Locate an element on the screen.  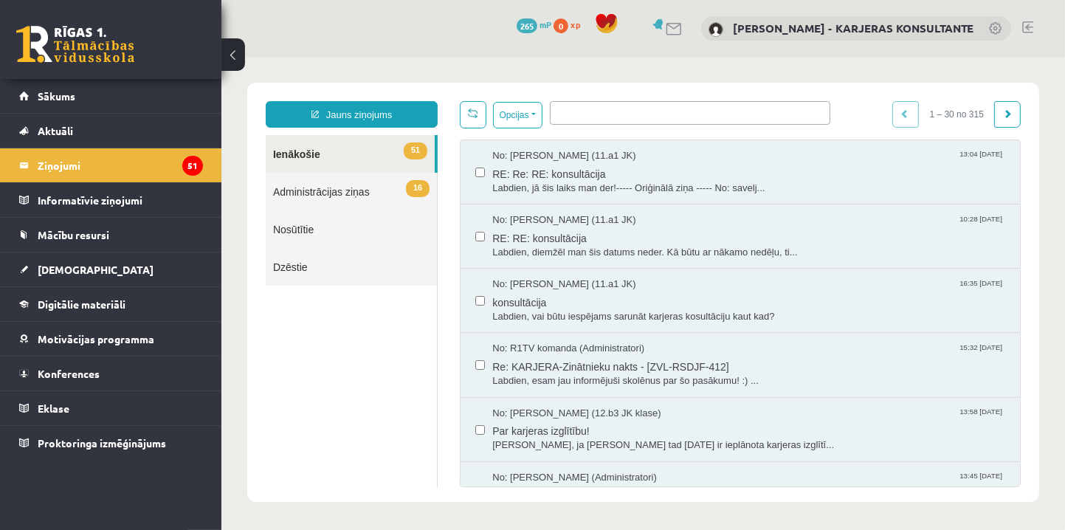
a: Proktoringa izmēģinājums is located at coordinates (111, 443).